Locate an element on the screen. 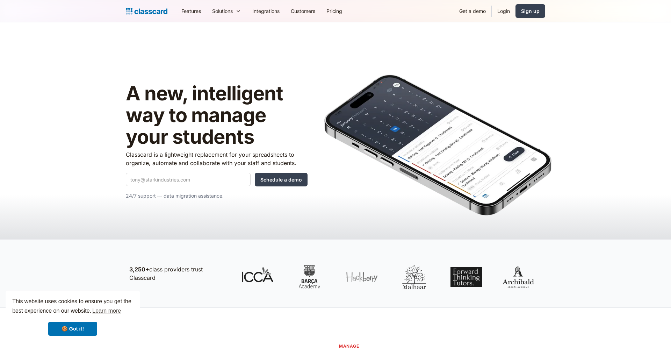 Image resolution: width=671 pixels, height=348 pixels. a: dismiss cookie message is located at coordinates (73, 329).